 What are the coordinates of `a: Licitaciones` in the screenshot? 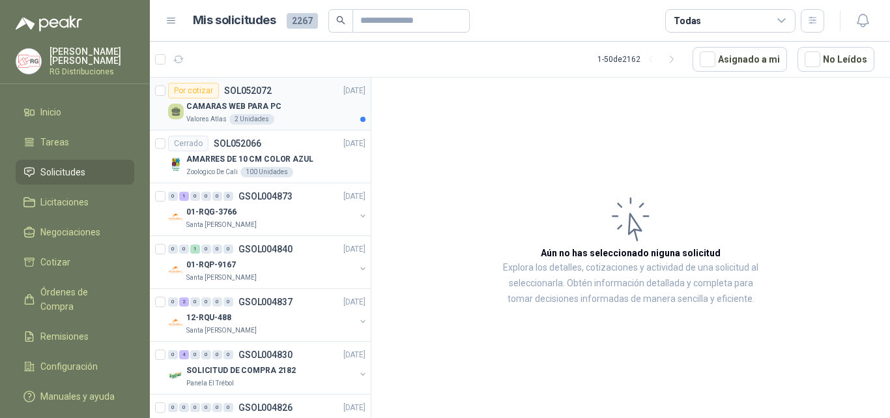 It's located at (75, 202).